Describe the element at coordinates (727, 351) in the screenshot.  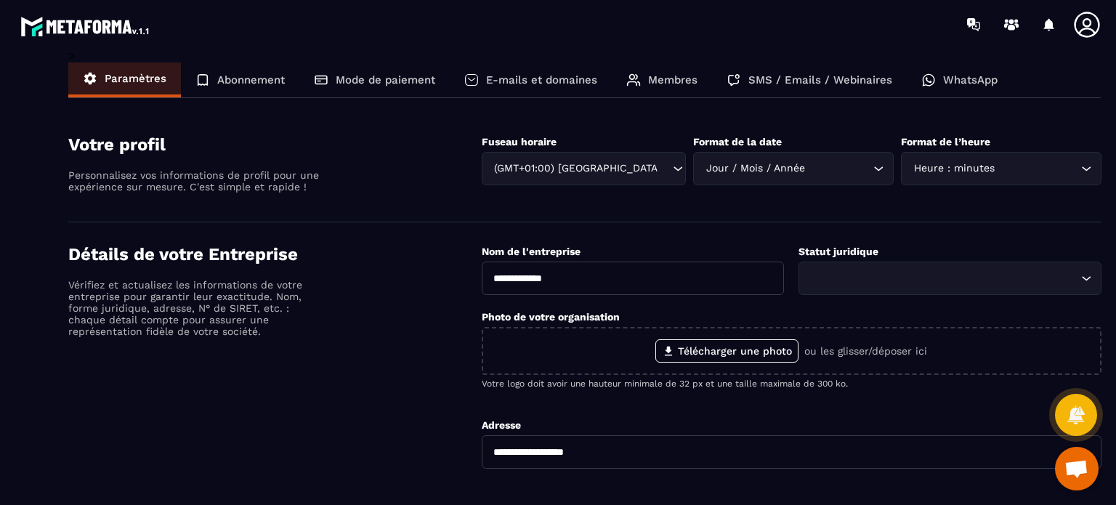
I see `label: Télécharger une photo` at that location.